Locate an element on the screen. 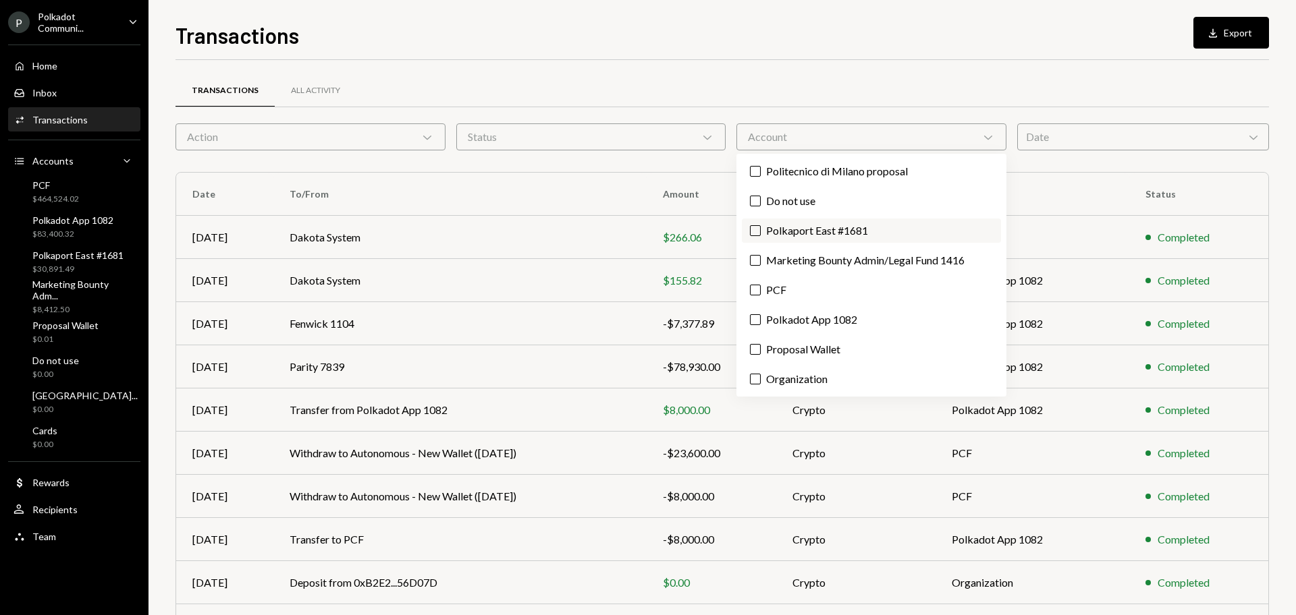  a: Recipients is located at coordinates (74, 510).